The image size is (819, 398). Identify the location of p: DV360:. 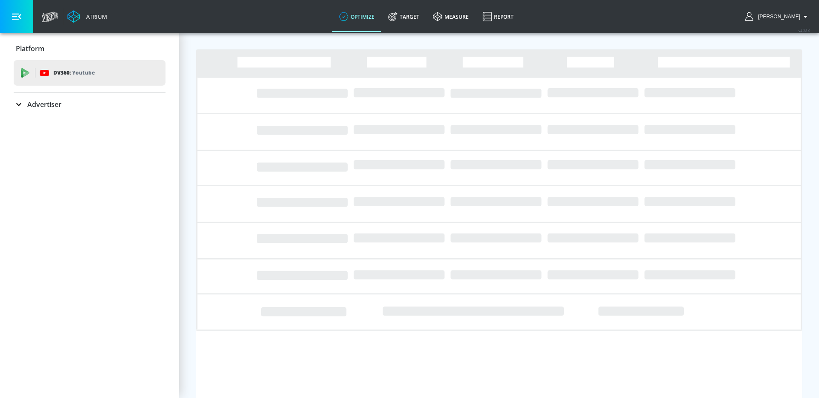
(74, 73).